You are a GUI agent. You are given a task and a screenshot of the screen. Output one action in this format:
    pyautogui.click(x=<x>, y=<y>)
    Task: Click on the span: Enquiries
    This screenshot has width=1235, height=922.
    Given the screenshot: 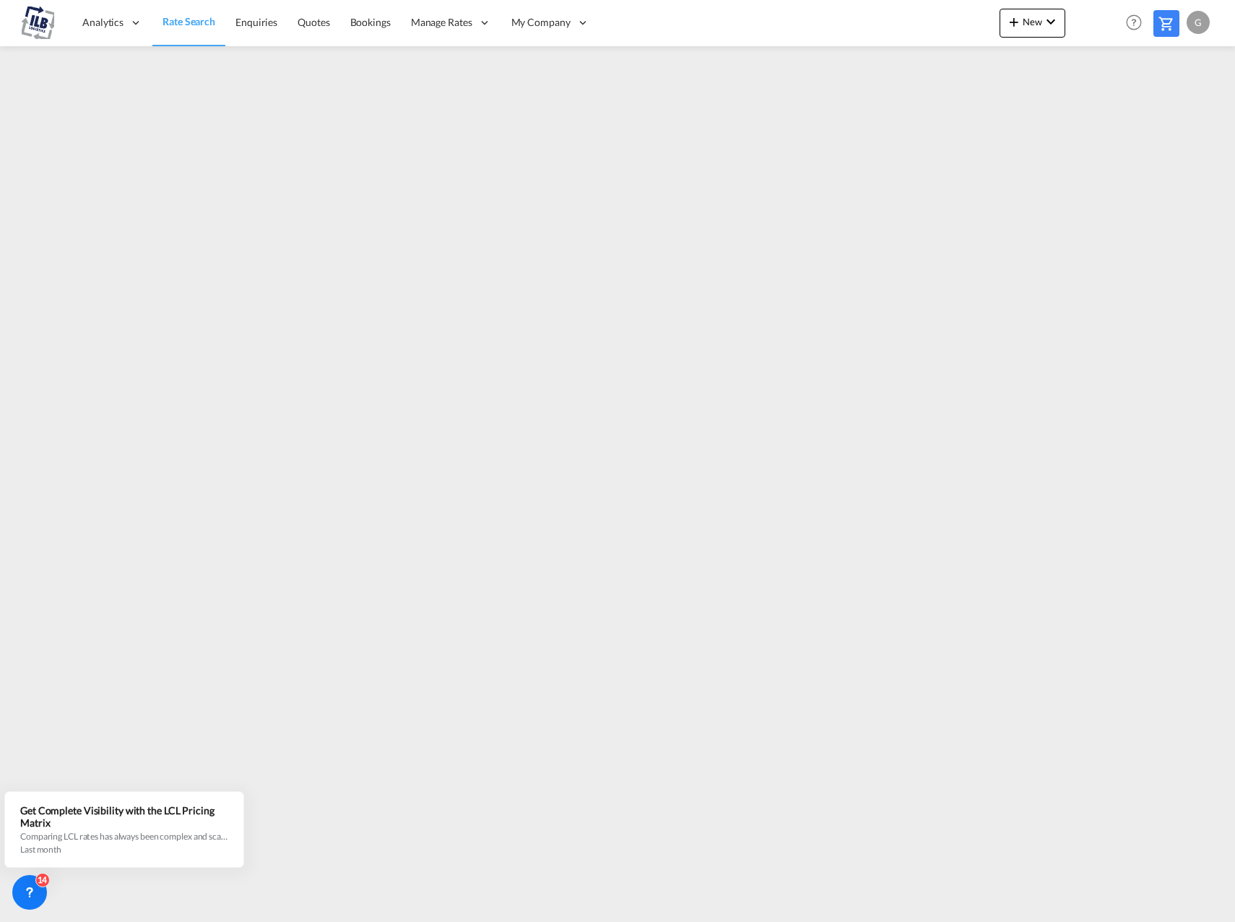 What is the action you would take?
    pyautogui.click(x=256, y=22)
    